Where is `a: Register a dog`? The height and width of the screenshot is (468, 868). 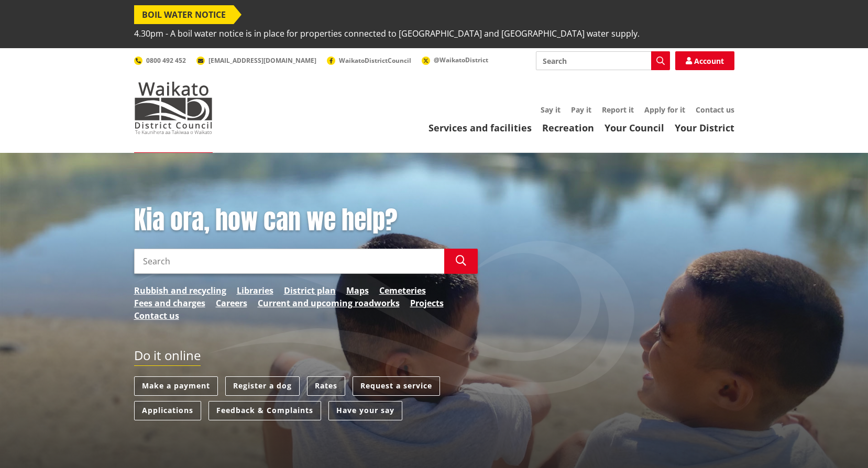
a: Register a dog is located at coordinates (263, 386).